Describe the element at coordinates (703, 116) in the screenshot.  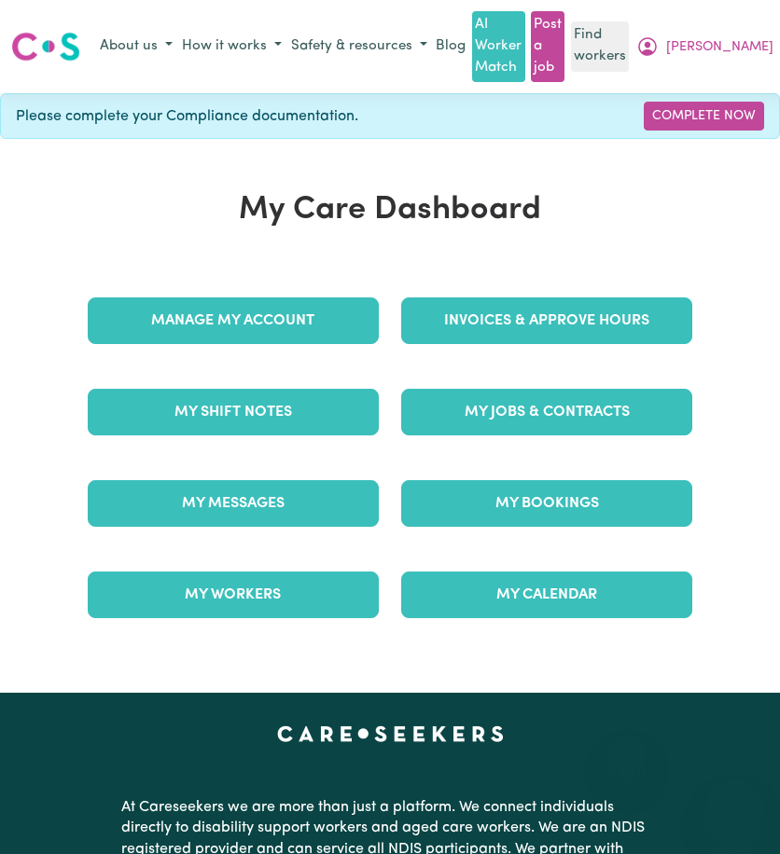
I see `a: Complete Now` at that location.